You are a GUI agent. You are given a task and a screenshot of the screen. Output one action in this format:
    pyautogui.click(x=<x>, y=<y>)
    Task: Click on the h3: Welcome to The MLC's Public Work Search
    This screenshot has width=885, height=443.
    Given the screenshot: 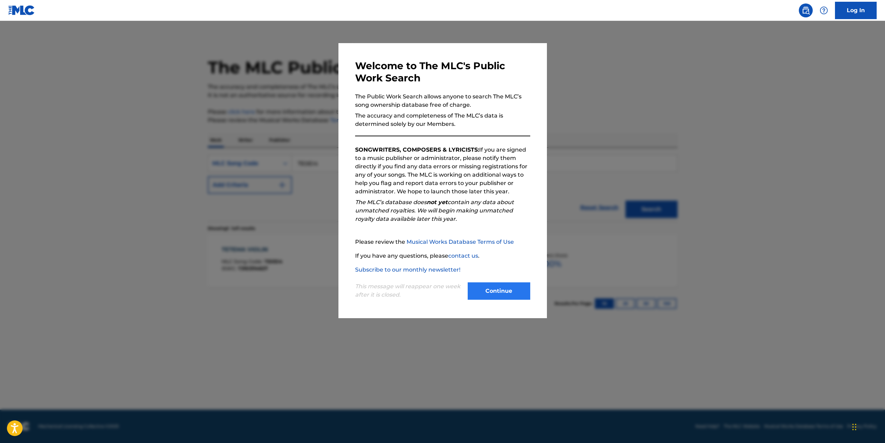 What is the action you would take?
    pyautogui.click(x=443, y=72)
    